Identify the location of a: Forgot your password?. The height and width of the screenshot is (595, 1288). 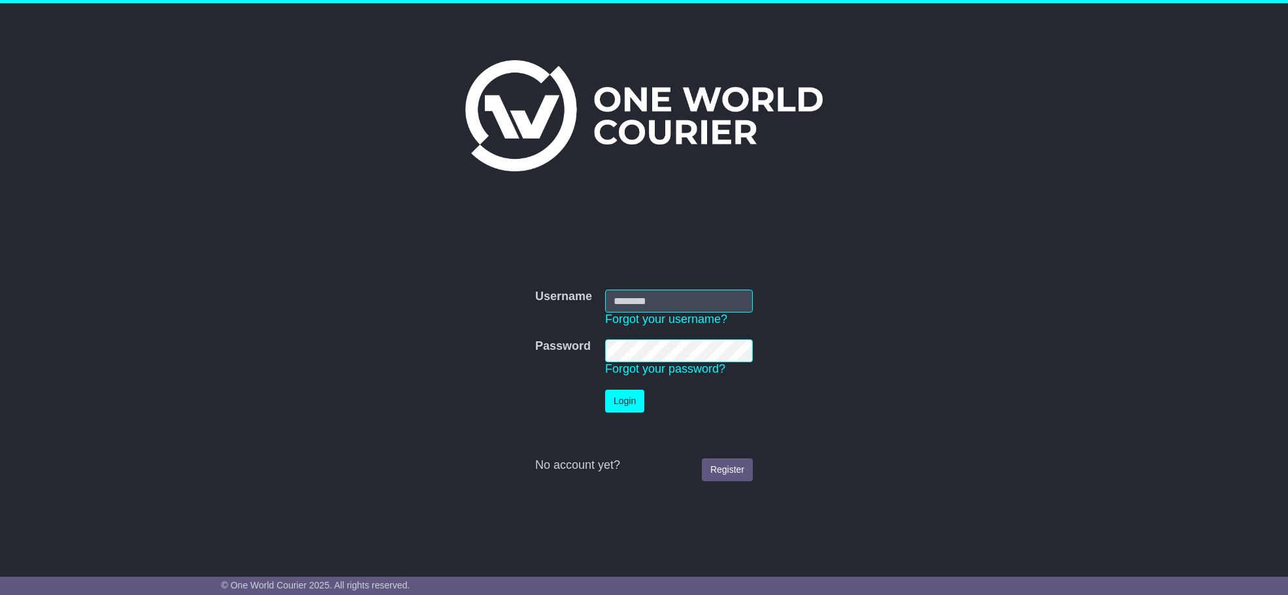
(665, 368).